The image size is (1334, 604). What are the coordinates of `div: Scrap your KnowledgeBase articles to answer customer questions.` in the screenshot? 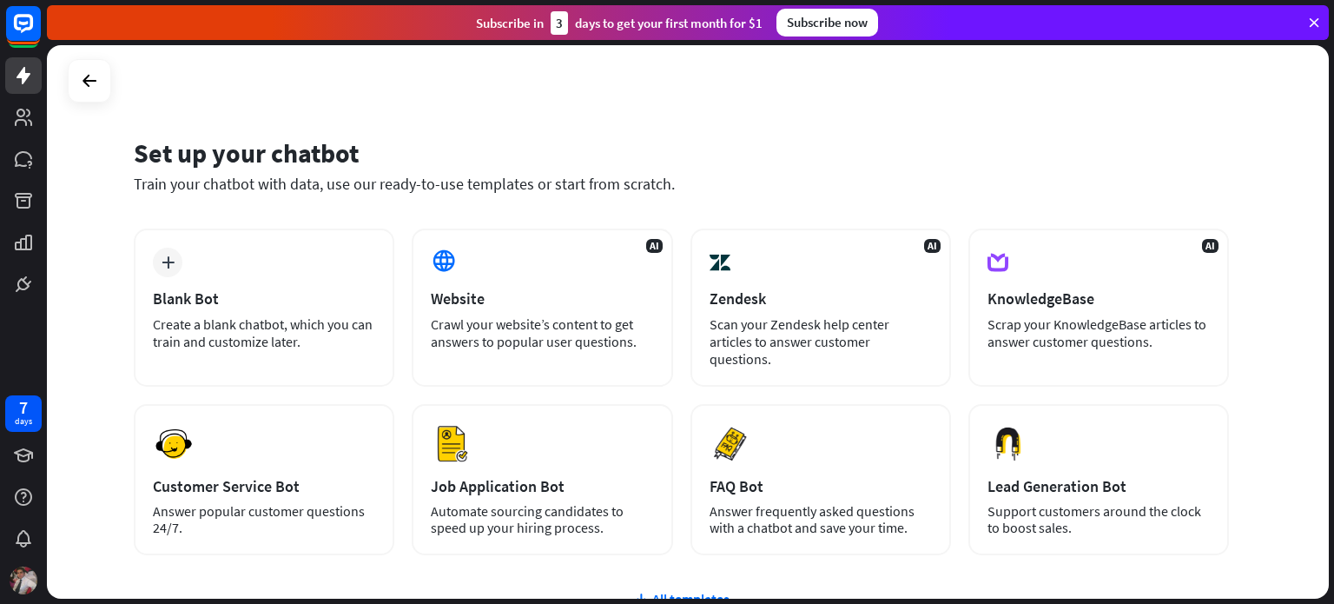 It's located at (1099, 333).